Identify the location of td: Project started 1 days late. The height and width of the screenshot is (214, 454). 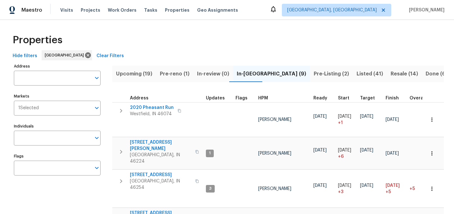
(346, 119).